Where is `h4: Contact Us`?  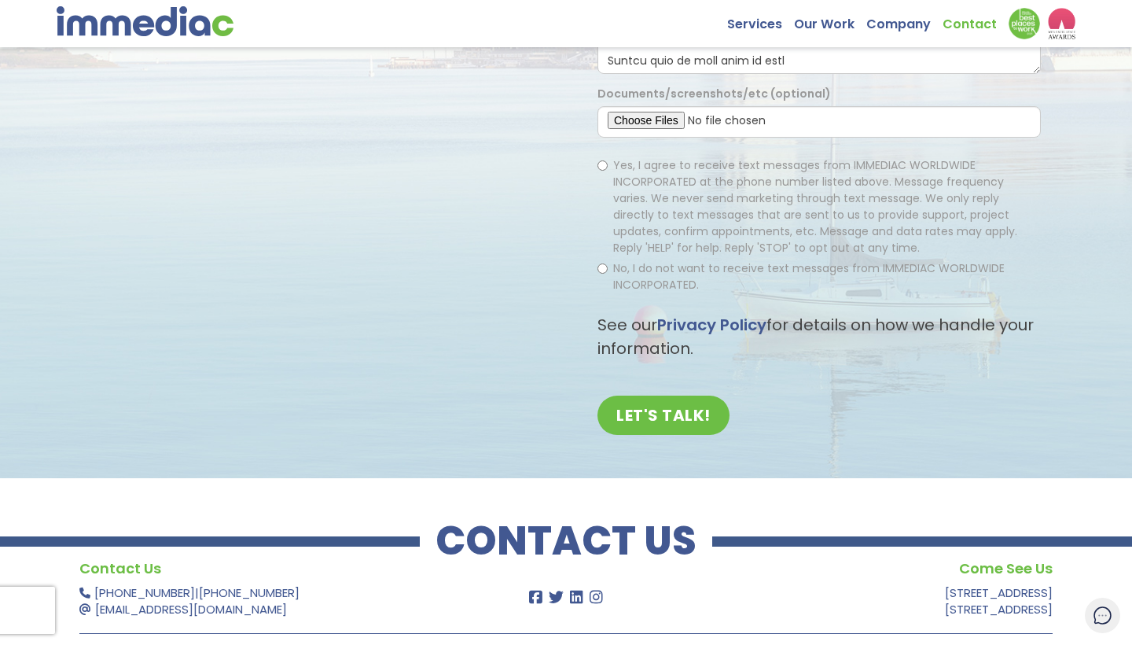 h4: Contact Us is located at coordinates (276, 568).